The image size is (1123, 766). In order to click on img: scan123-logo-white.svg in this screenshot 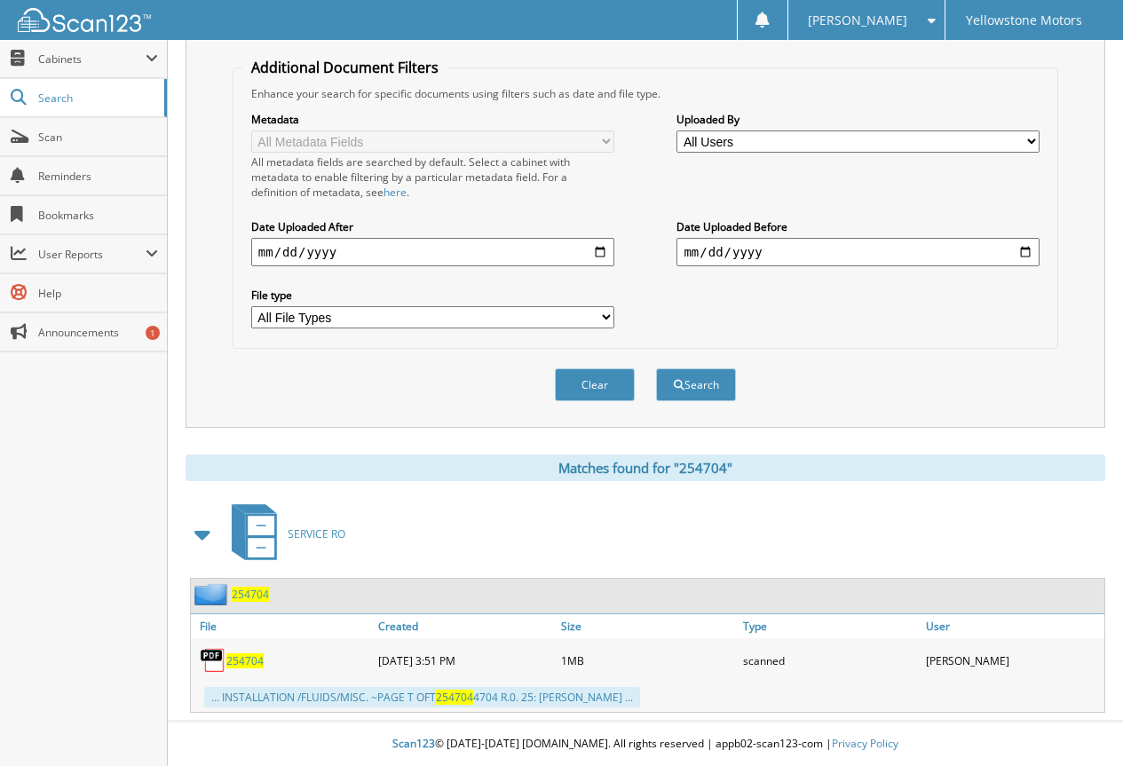, I will do `click(84, 20)`.